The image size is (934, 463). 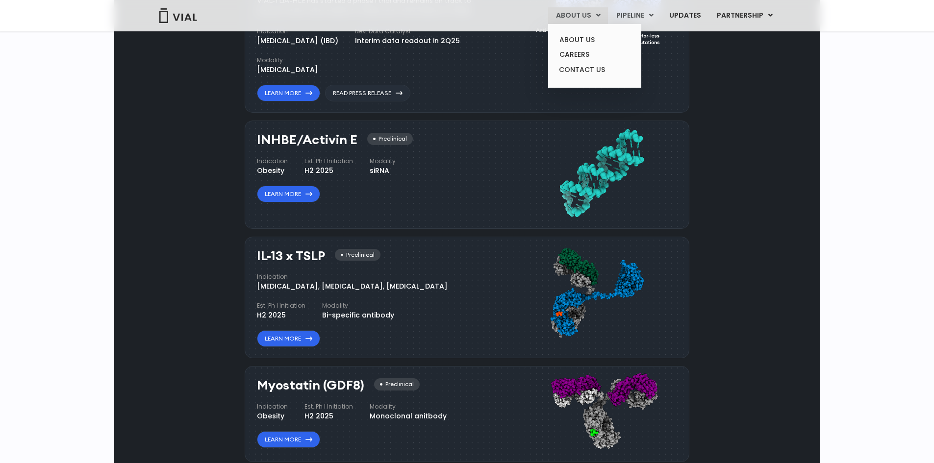 What do you see at coordinates (594, 40) in the screenshot?
I see `a: ABOUT US` at bounding box center [594, 40].